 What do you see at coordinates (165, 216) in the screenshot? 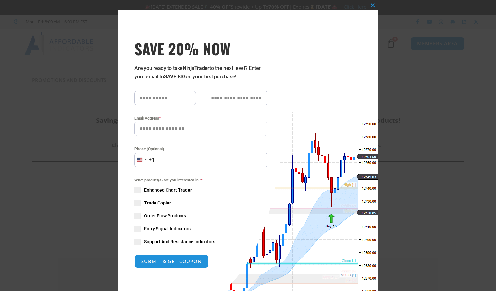
I see `span: Order Flow Products` at bounding box center [165, 216].